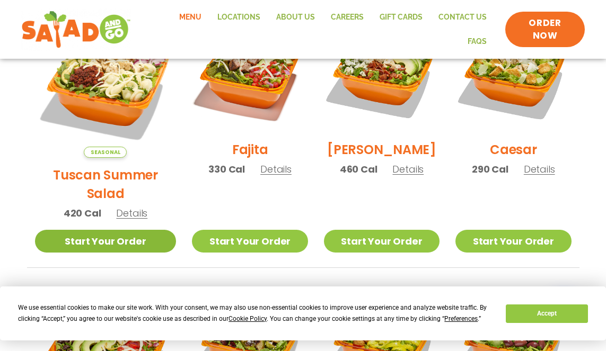 This screenshot has height=351, width=606. What do you see at coordinates (477, 42) in the screenshot?
I see `a: FAQs` at bounding box center [477, 42].